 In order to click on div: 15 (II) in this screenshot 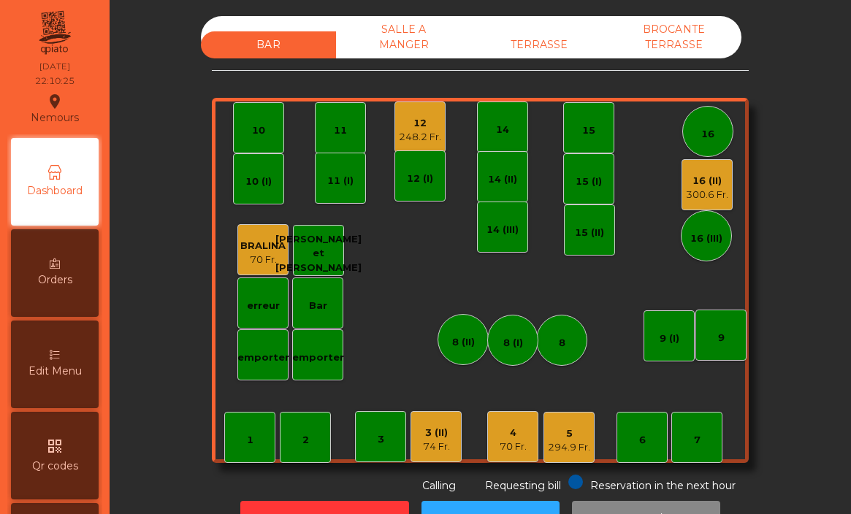, I will do `click(590, 233)`.